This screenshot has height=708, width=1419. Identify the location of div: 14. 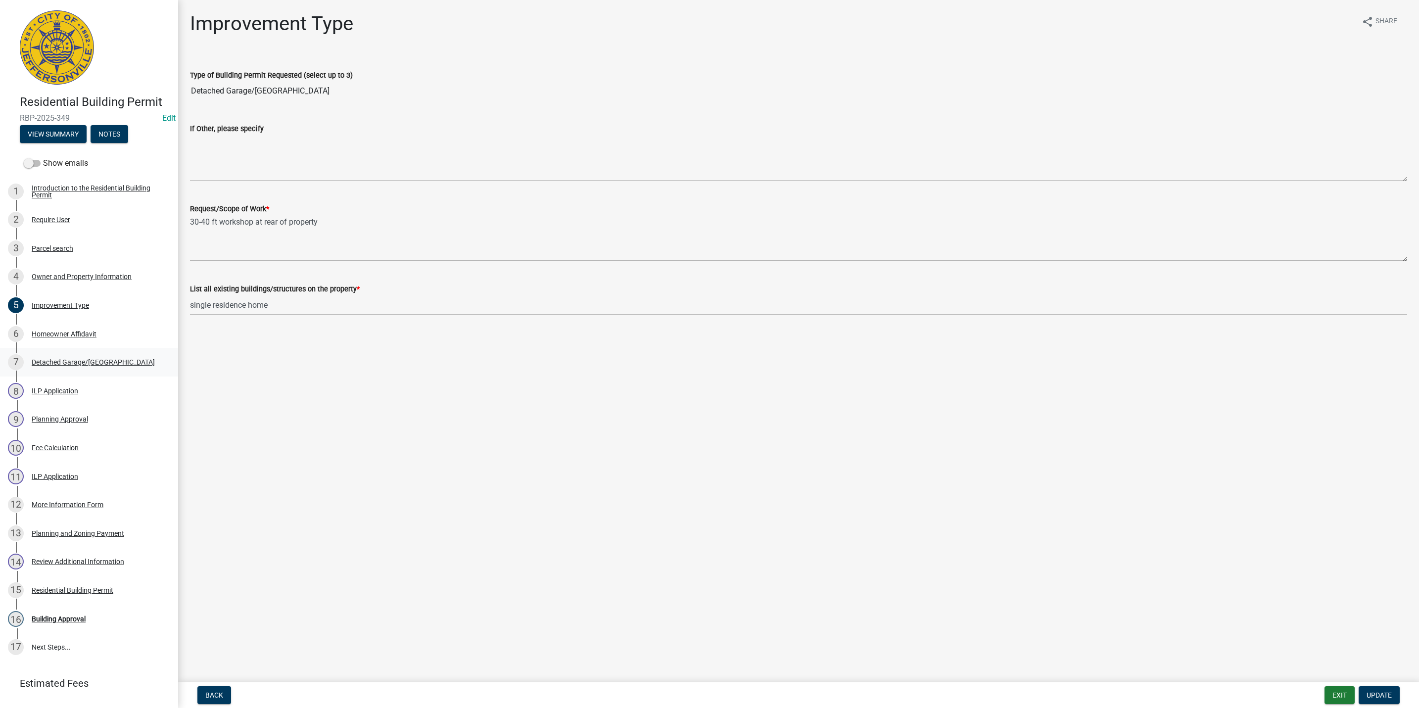
(16, 561).